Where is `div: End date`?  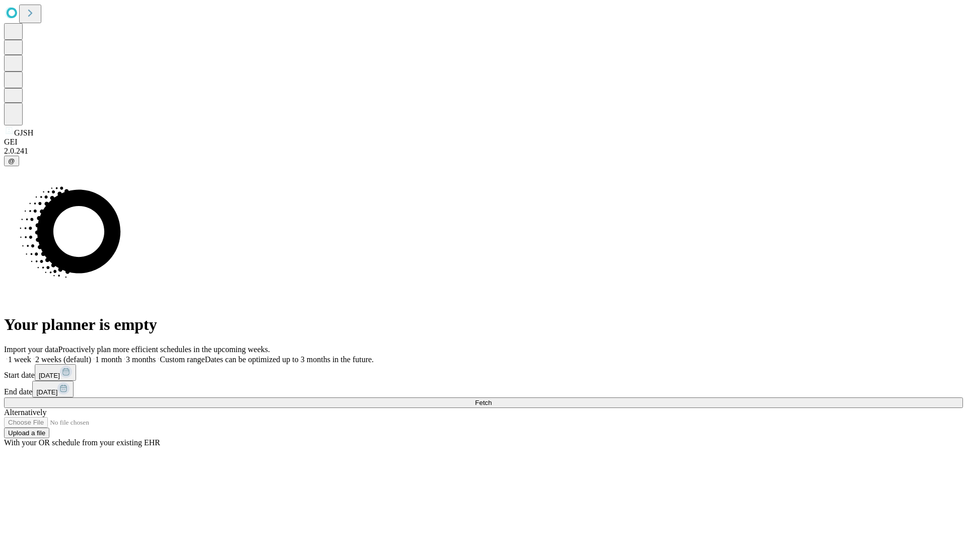 div: End date is located at coordinates (484, 389).